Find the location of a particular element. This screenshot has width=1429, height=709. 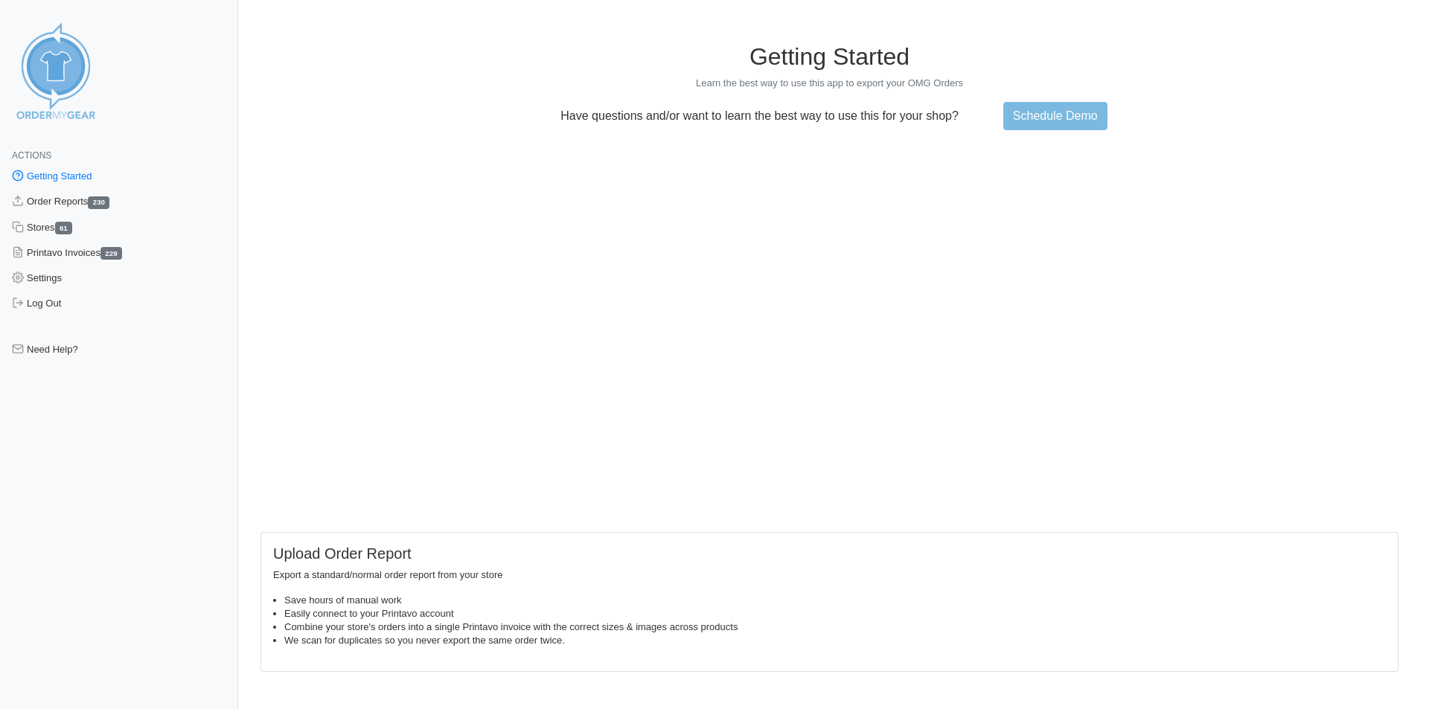

h1: Getting Started is located at coordinates (829, 57).